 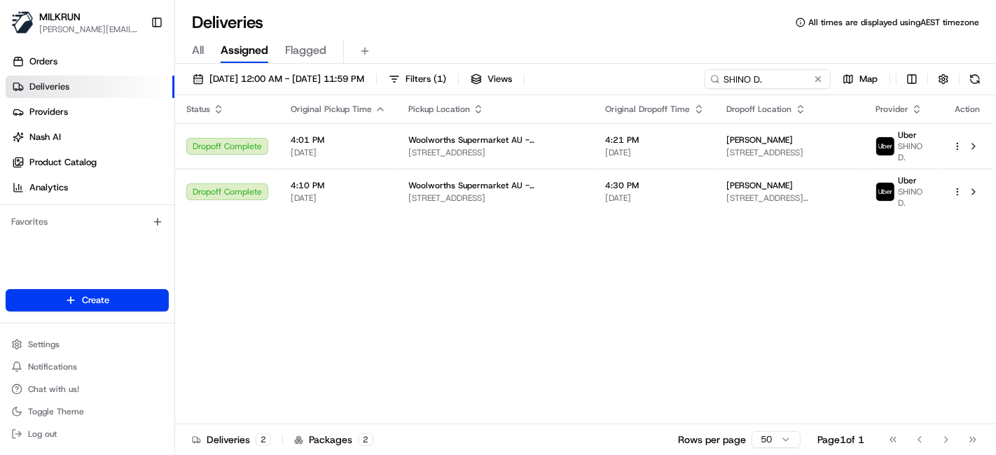 I want to click on span: Status, so click(x=198, y=109).